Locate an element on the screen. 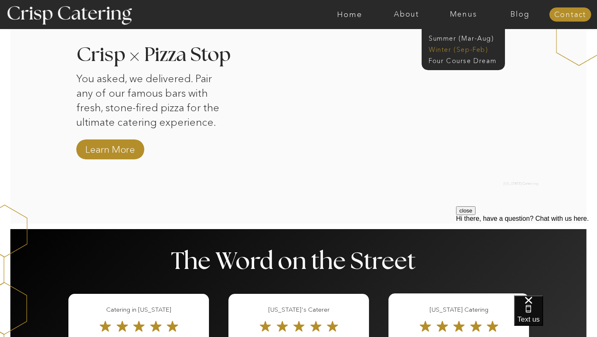 The image size is (597, 337). nav: Four Course Dream is located at coordinates (466, 60).